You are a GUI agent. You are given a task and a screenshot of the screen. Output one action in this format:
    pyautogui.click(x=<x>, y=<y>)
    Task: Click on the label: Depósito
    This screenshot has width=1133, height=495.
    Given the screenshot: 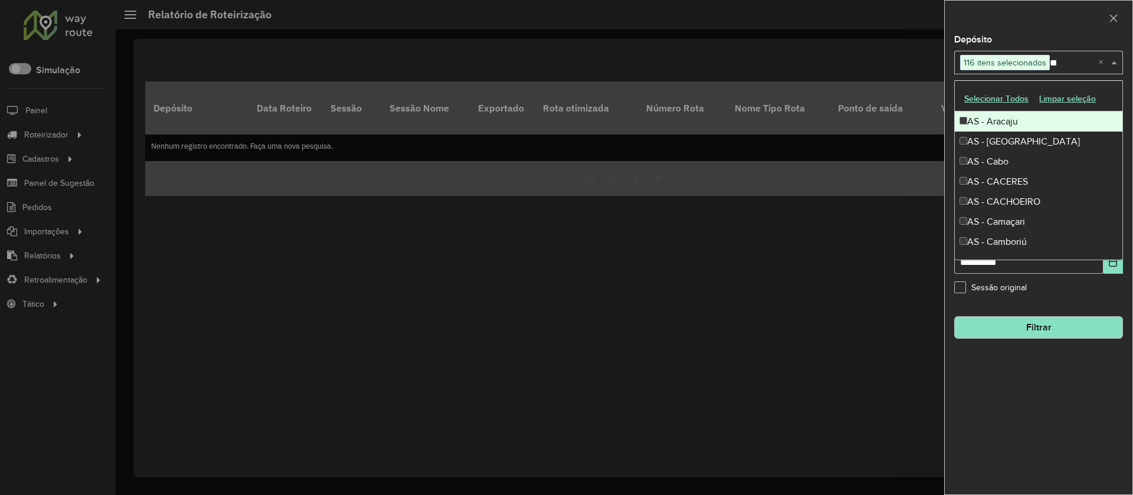 What is the action you would take?
    pyautogui.click(x=973, y=40)
    